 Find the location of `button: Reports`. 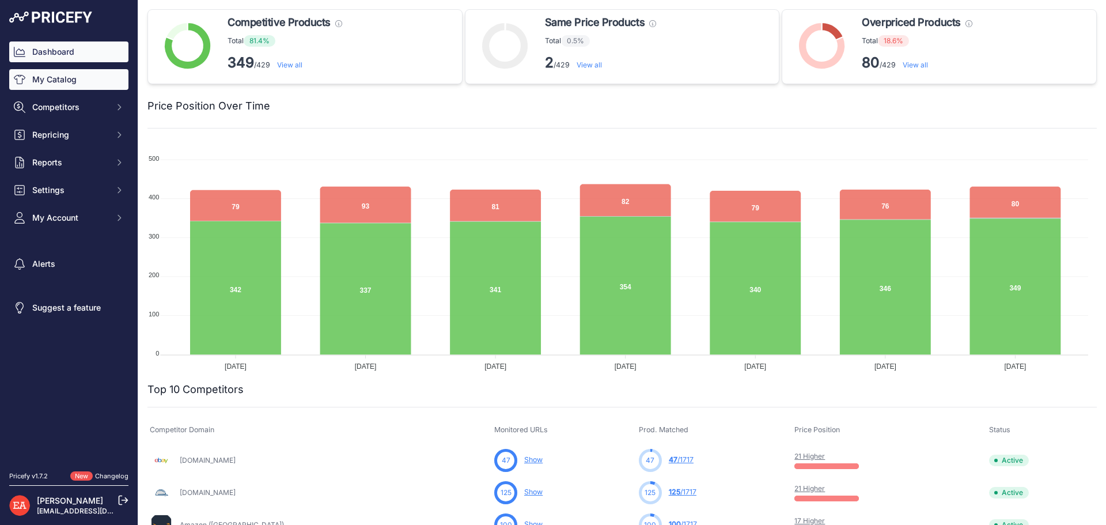

button: Reports is located at coordinates (69, 162).